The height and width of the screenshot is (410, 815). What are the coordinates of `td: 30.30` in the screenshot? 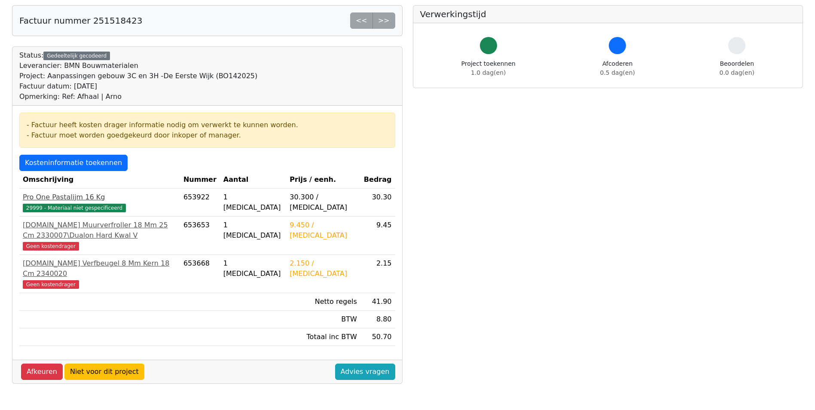 It's located at (378, 202).